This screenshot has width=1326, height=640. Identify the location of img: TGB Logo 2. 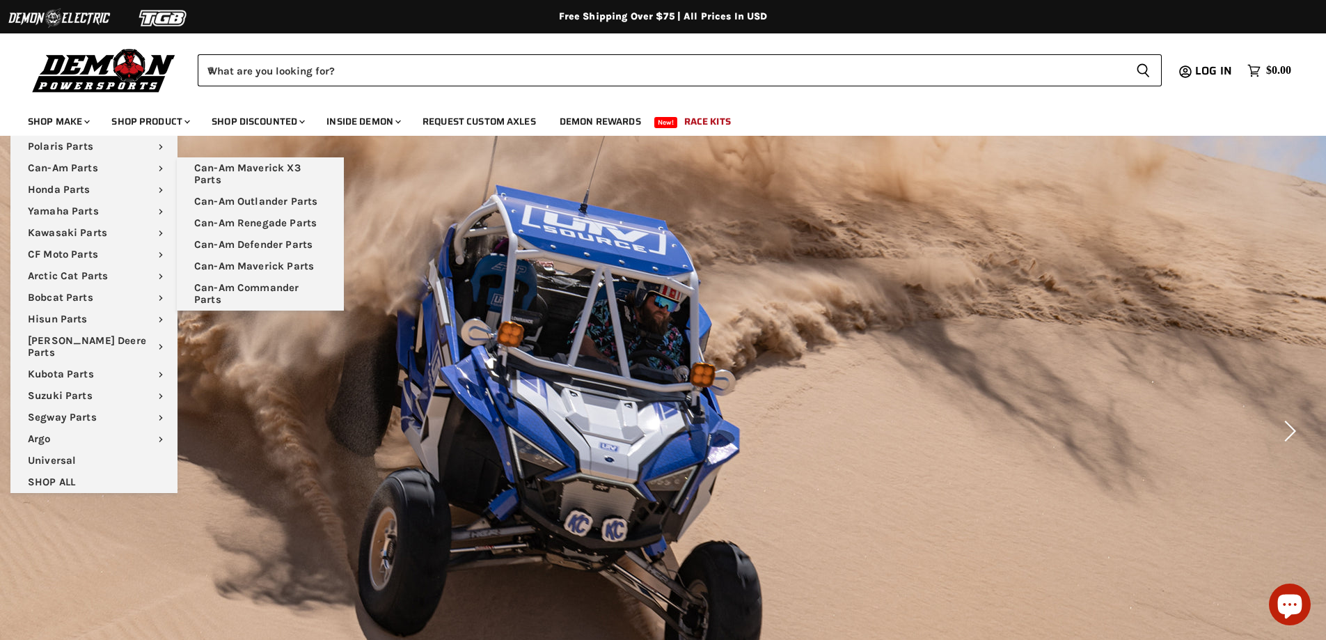
(164, 18).